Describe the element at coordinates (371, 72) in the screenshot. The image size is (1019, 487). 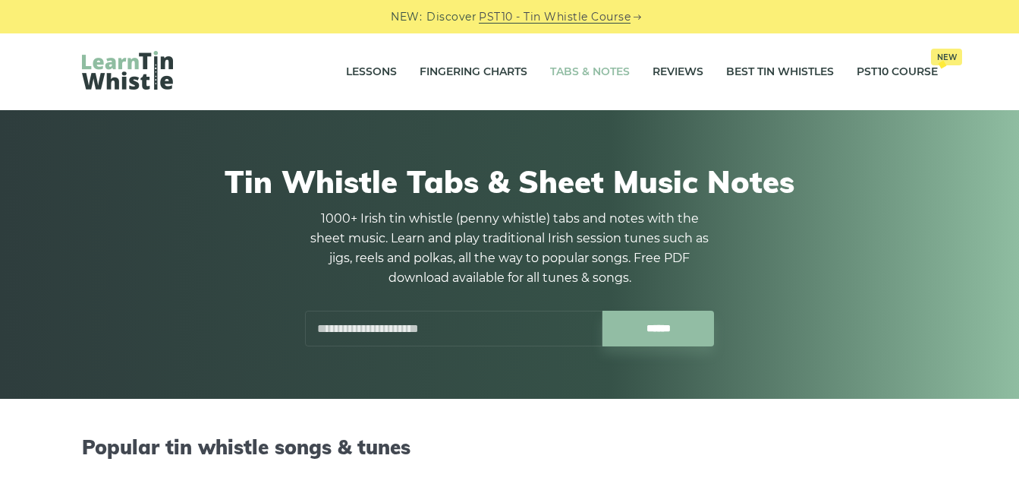
I see `a: Lessons` at that location.